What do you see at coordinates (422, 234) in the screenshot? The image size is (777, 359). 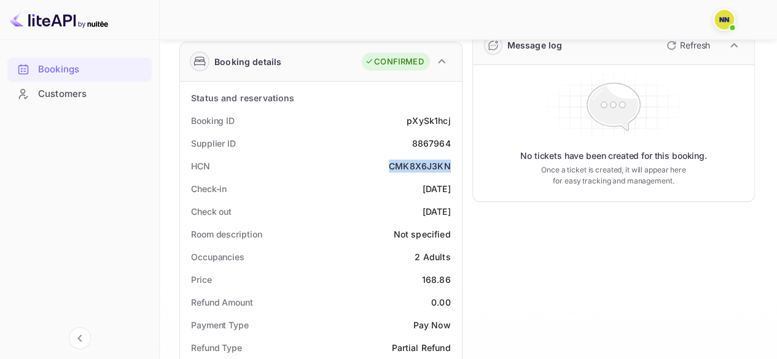 I see `div: Not specified` at bounding box center [422, 234].